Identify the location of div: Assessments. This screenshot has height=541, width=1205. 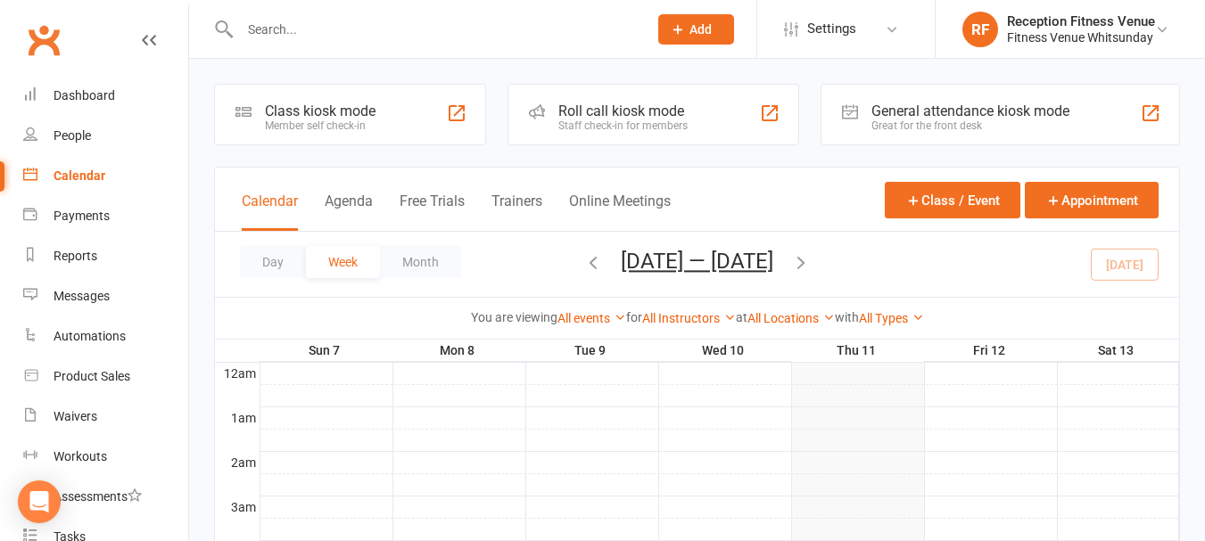
(97, 497).